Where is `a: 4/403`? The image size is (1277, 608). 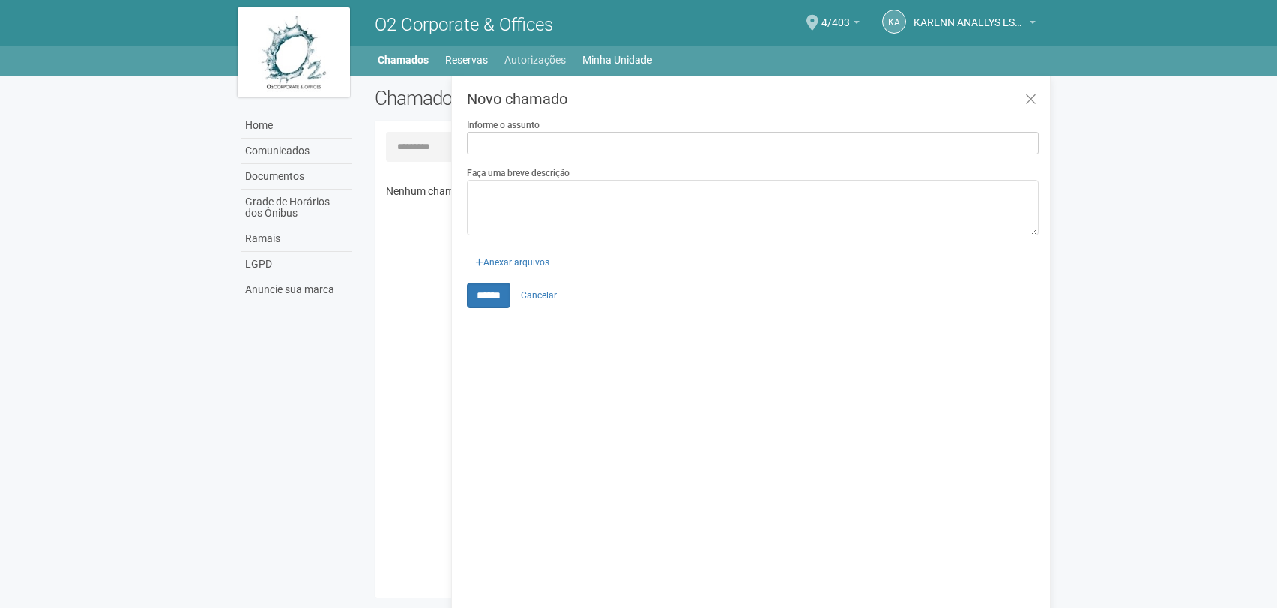
a: 4/403 is located at coordinates (840, 25).